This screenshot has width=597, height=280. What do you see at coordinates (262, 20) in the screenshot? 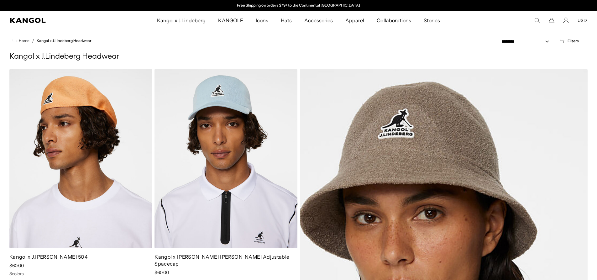
I see `span: Icons` at bounding box center [262, 20].